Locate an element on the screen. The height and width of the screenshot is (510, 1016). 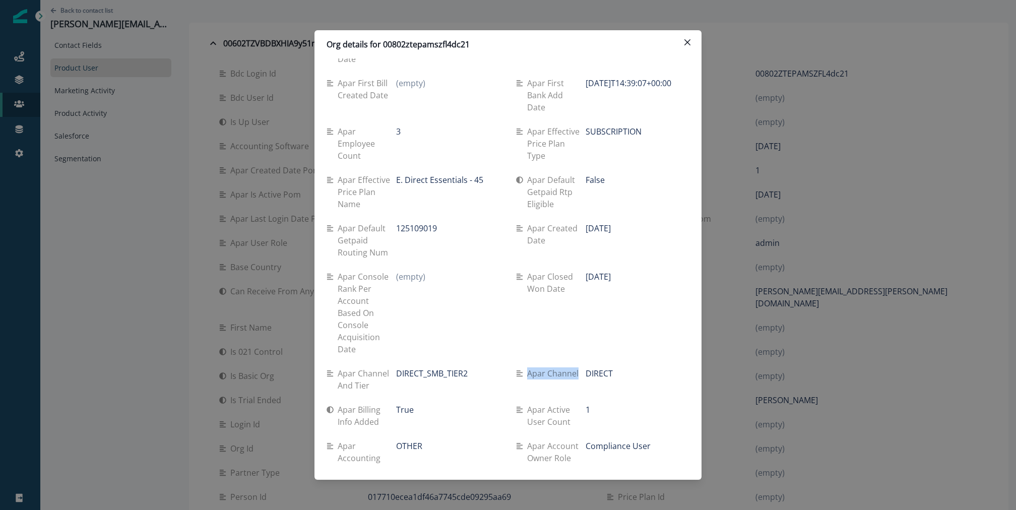
p: SUBSCRIPTION is located at coordinates (613, 132).